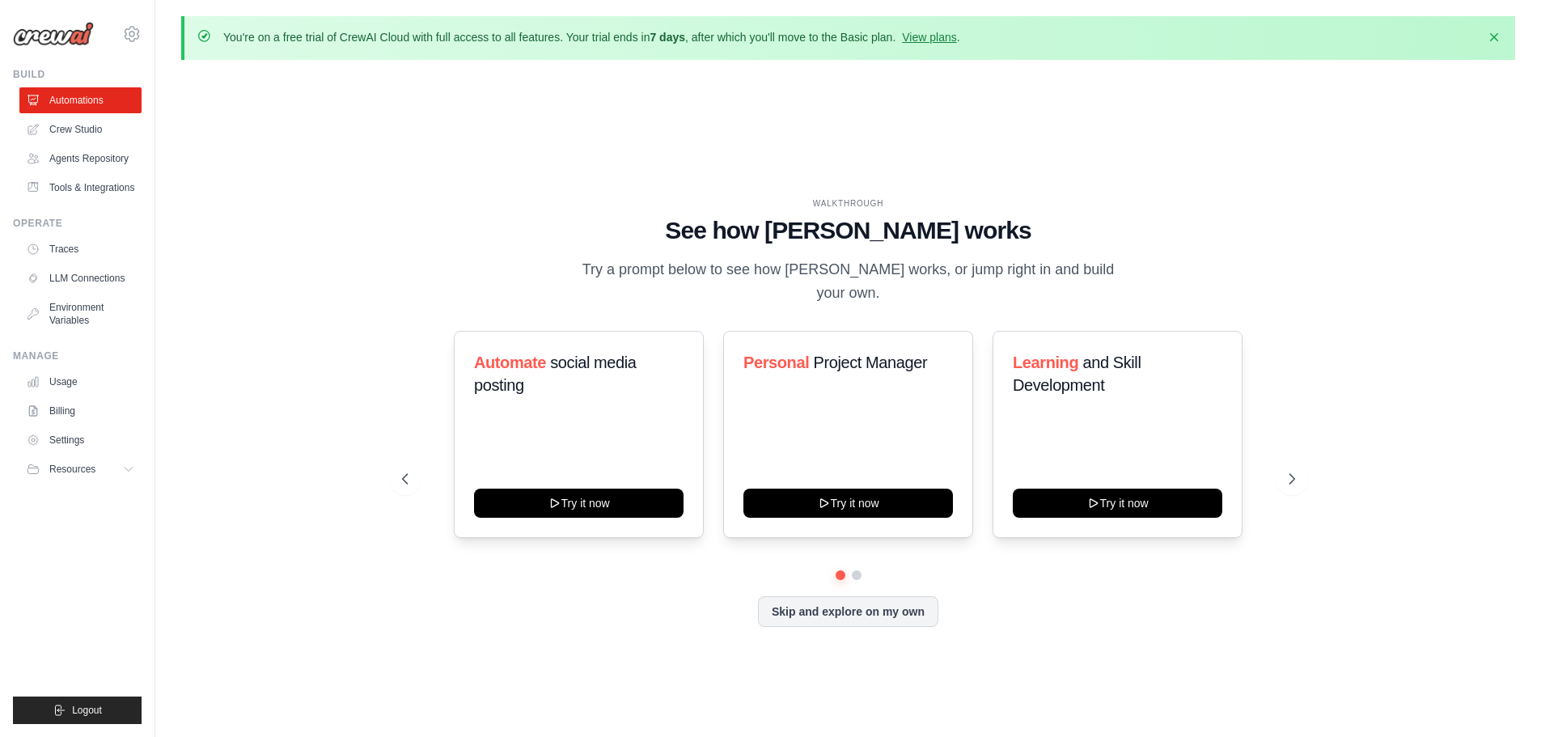 The width and height of the screenshot is (1541, 737). Describe the element at coordinates (80, 440) in the screenshot. I see `a: Settings` at that location.